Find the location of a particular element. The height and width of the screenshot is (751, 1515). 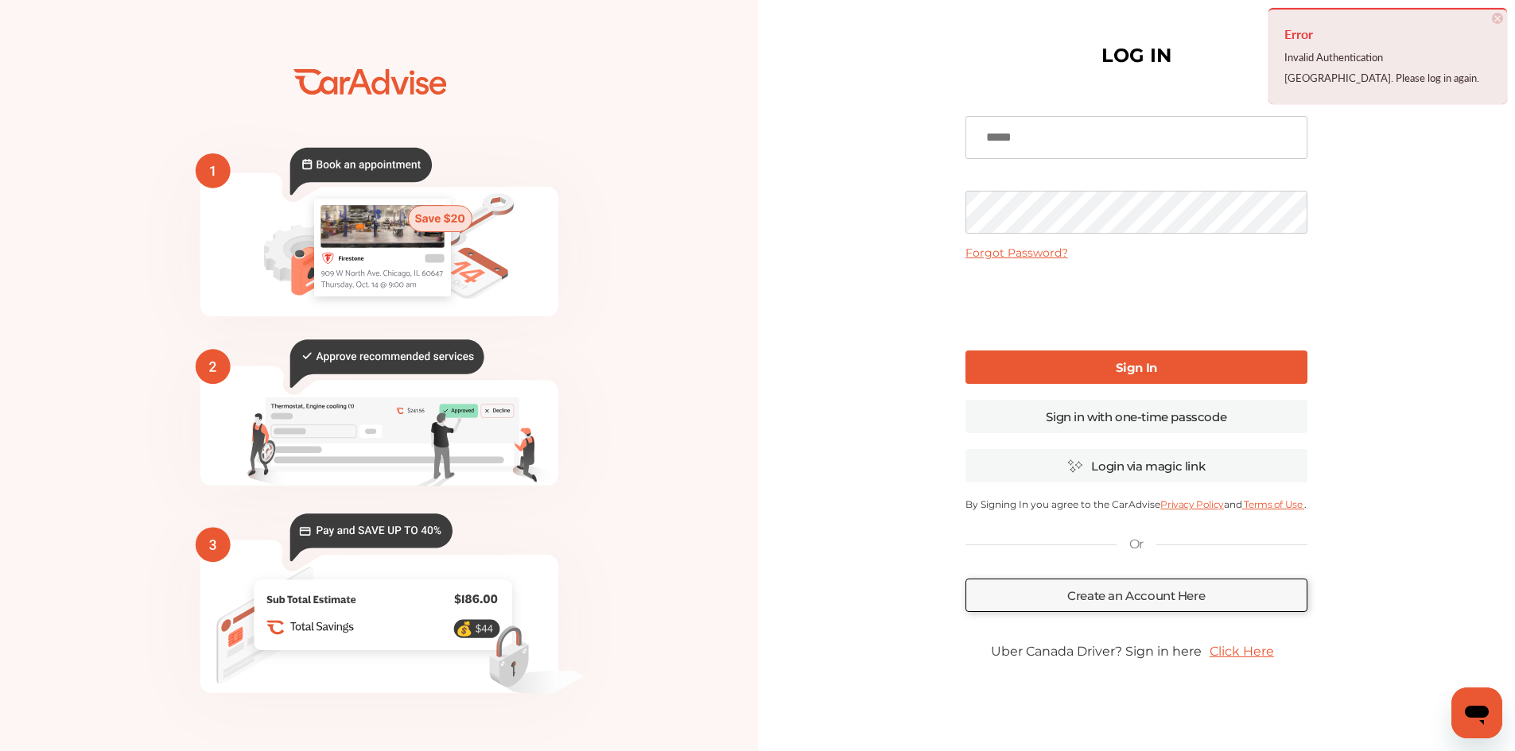

h1: LOG IN is located at coordinates (1136, 56).